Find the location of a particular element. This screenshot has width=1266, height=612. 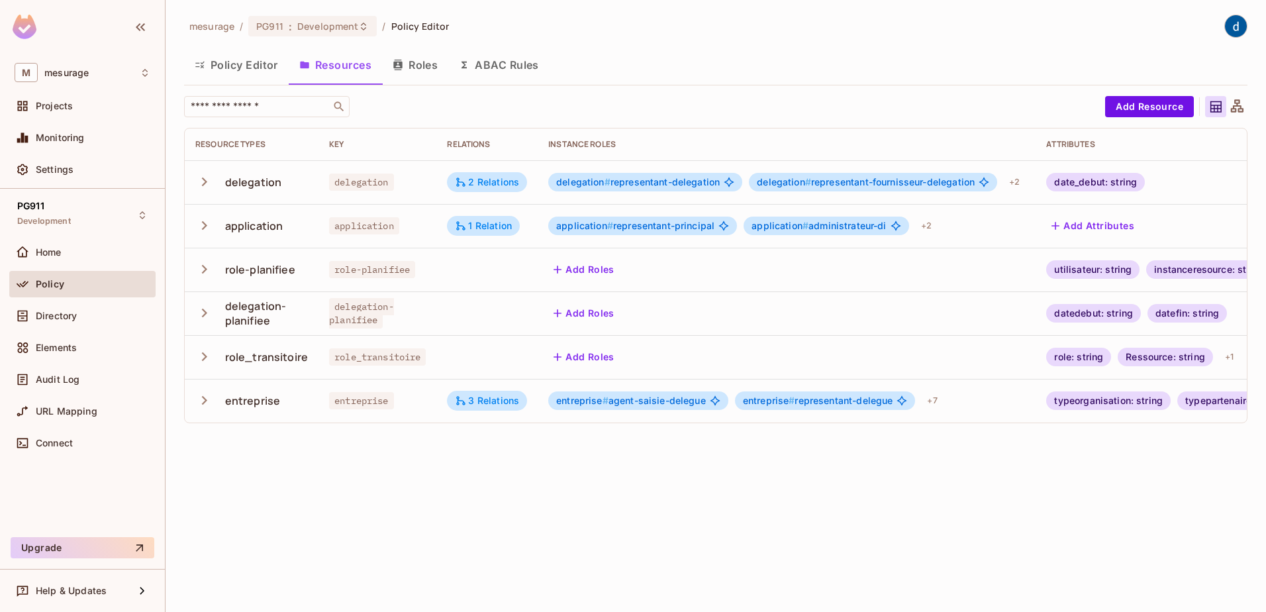

button: Roles is located at coordinates (415, 65).